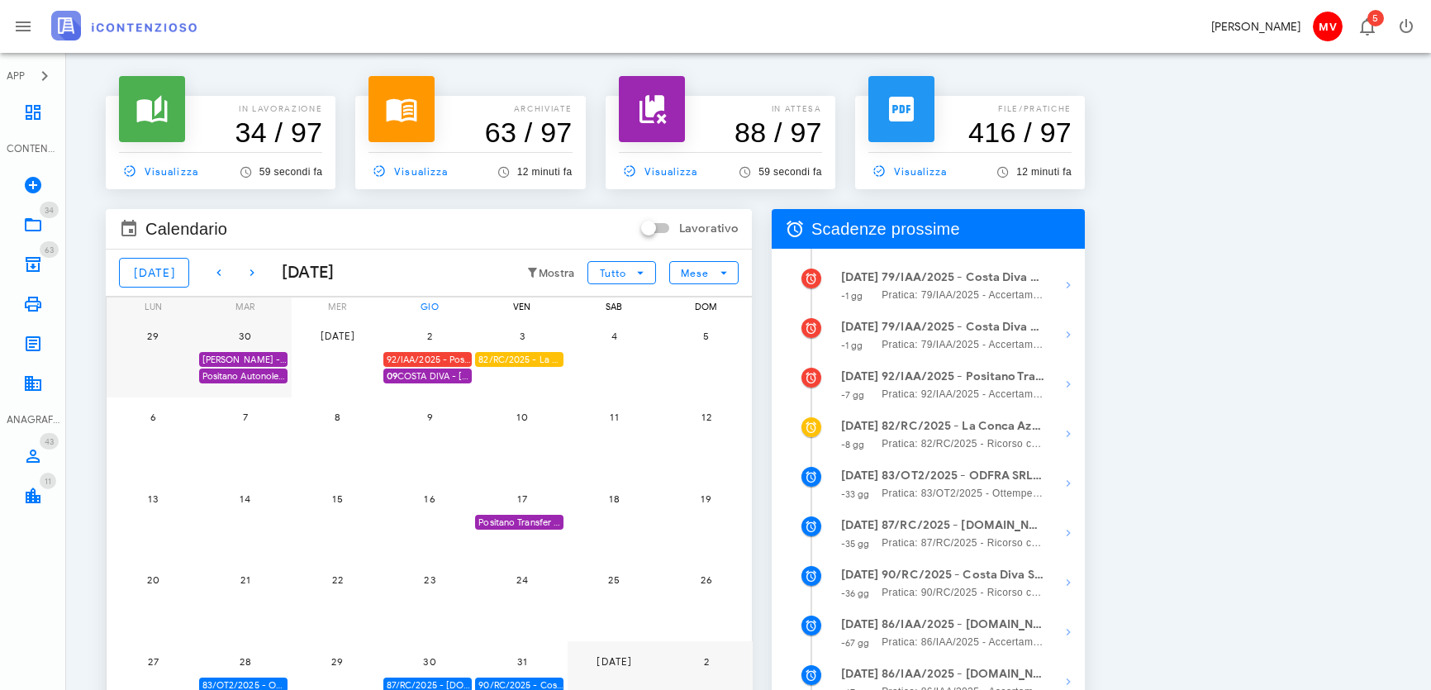 The image size is (1431, 690). Describe the element at coordinates (853, 445) in the screenshot. I see `small: -8 gg` at that location.